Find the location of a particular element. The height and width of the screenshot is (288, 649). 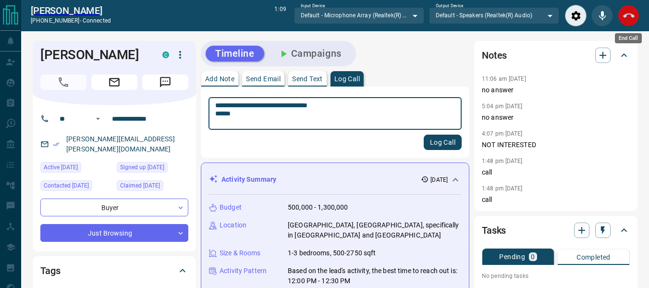

p: Log Call is located at coordinates (347, 79).